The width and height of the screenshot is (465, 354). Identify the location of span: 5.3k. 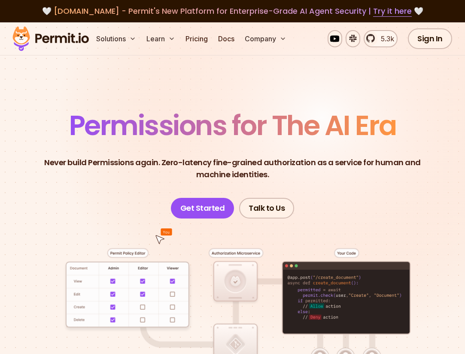
(385, 39).